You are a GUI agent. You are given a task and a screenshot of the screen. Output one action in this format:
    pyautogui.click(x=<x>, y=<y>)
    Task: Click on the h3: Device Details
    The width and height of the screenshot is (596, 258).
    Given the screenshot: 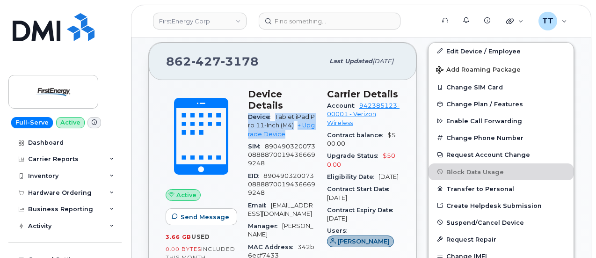 What is the action you would take?
    pyautogui.click(x=282, y=100)
    